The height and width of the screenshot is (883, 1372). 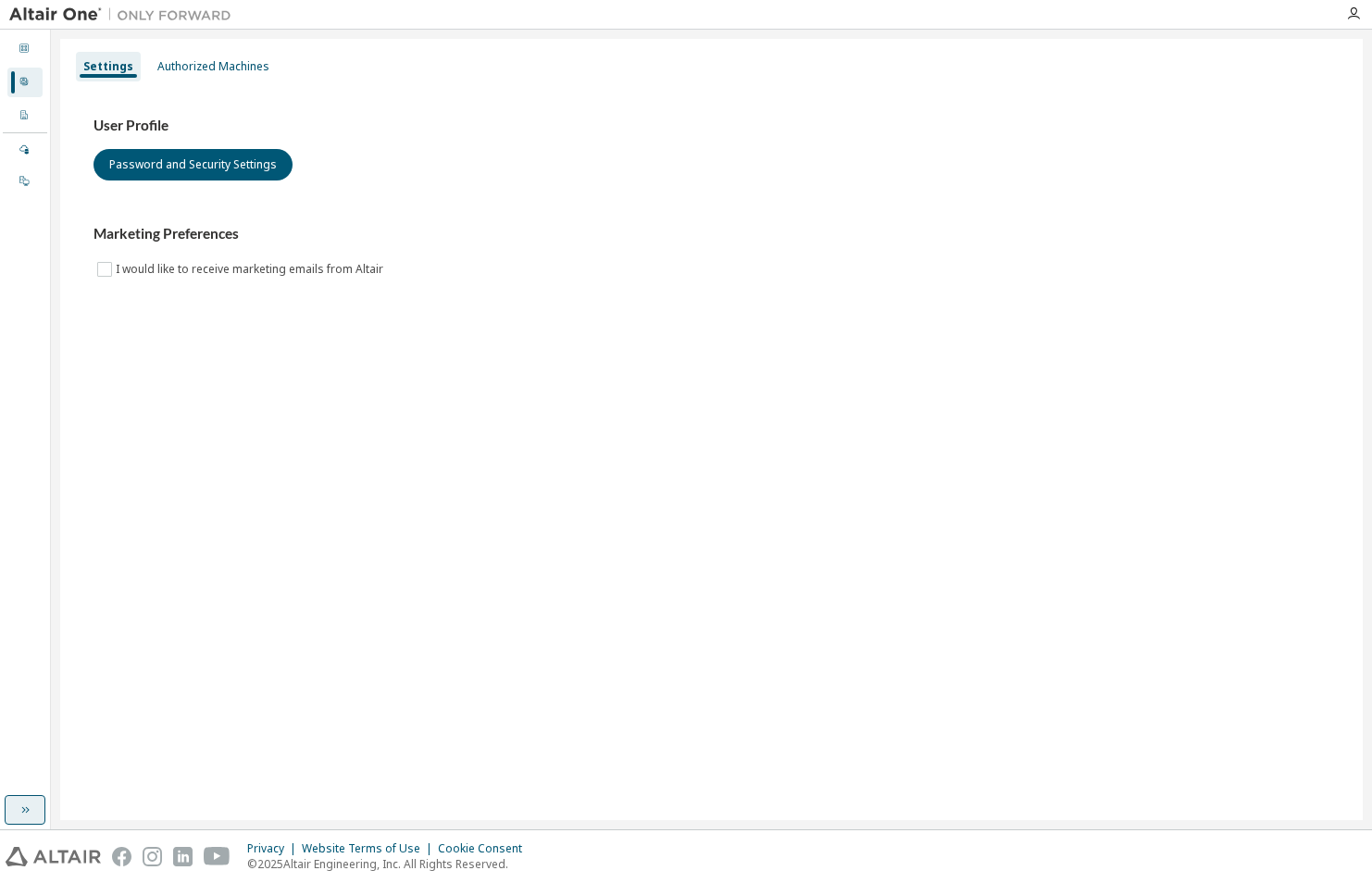 I want to click on p: © 2025 Altair Engineering, Inc. All Rights Reserved., so click(x=389, y=864).